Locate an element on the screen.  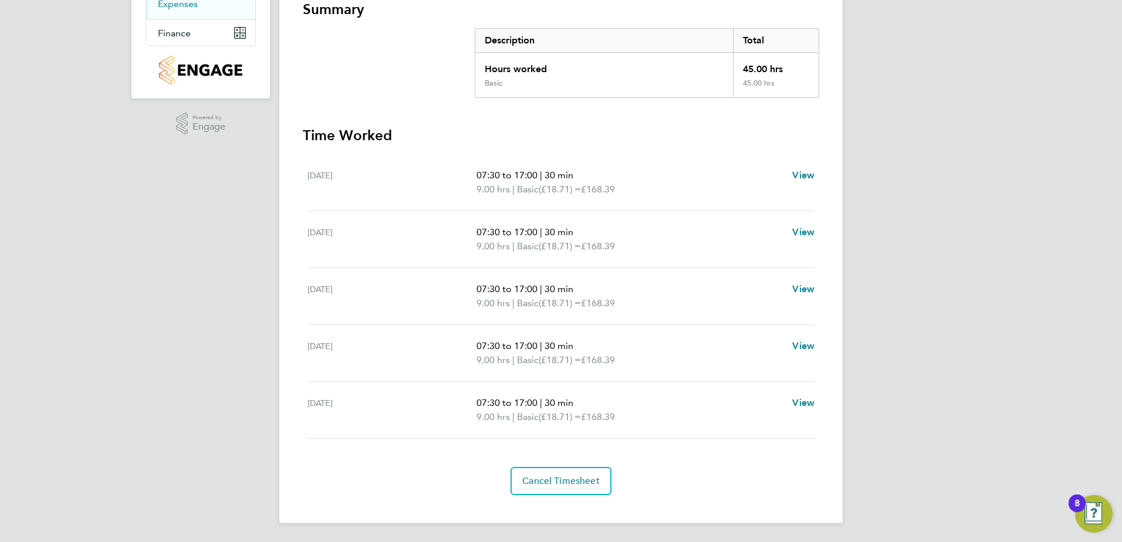
h3: Time Worked is located at coordinates (561, 136).